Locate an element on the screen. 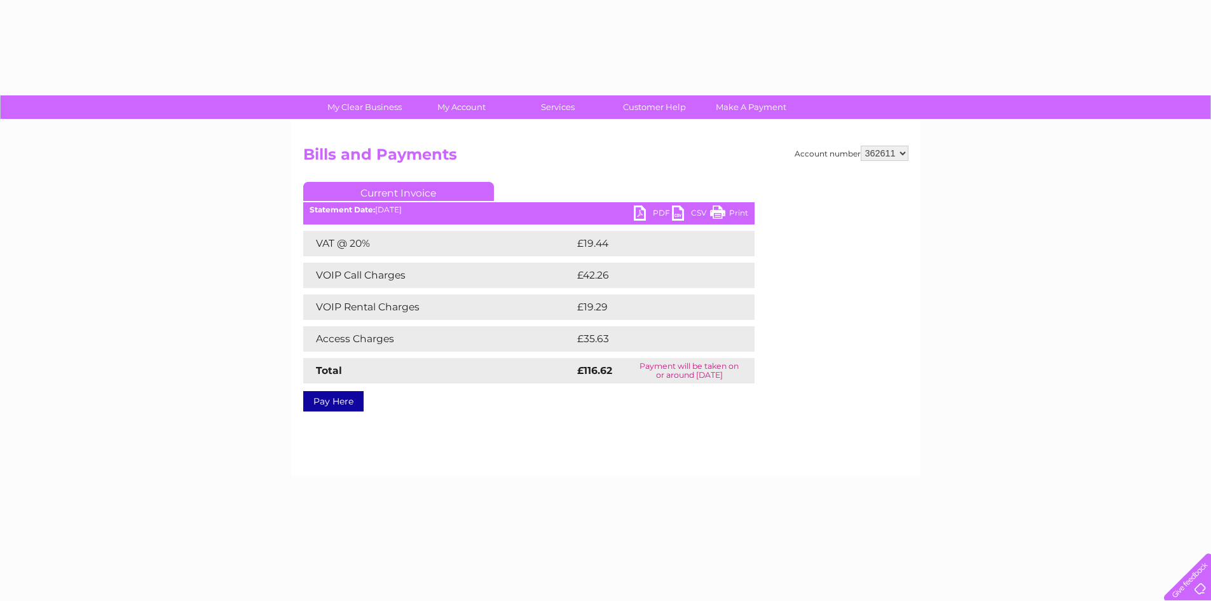  td: VOIP Rental Charges is located at coordinates (439, 307).